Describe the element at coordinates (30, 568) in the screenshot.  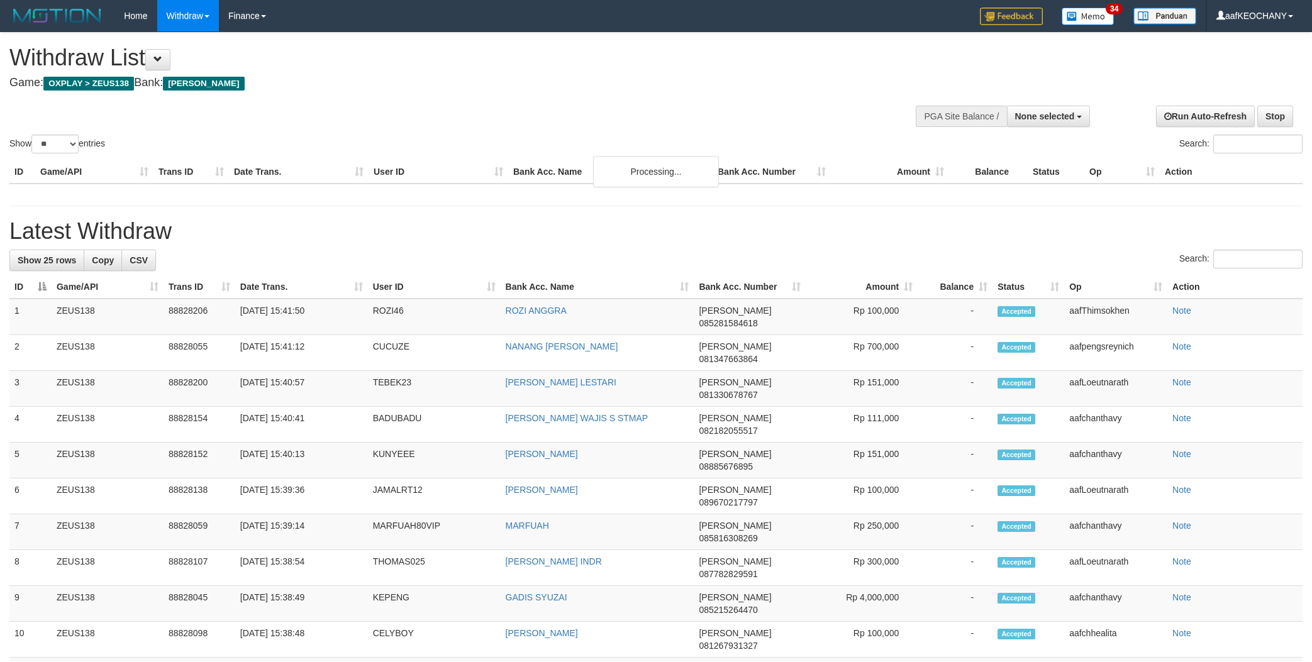
I see `td: 8` at that location.